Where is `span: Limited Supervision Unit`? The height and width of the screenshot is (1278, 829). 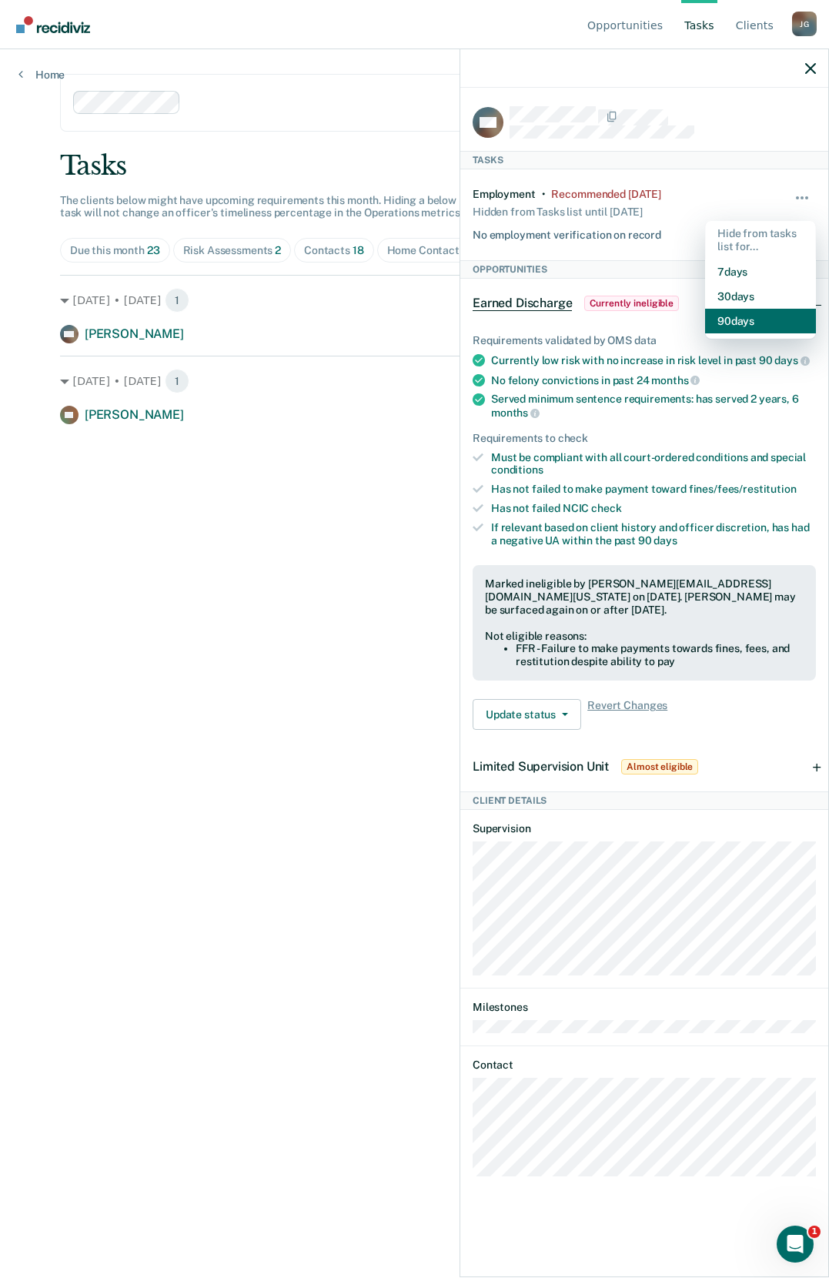
span: Limited Supervision Unit is located at coordinates (541, 766).